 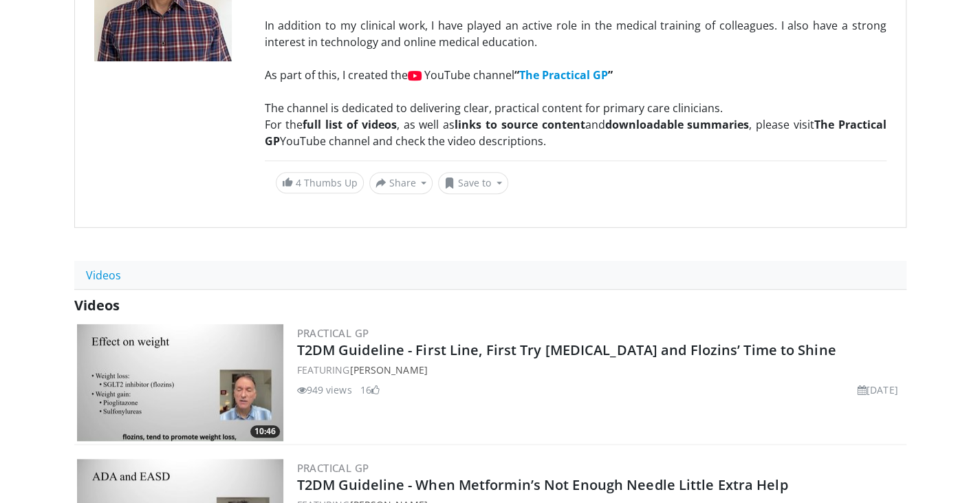 I want to click on button: Save to, so click(x=473, y=183).